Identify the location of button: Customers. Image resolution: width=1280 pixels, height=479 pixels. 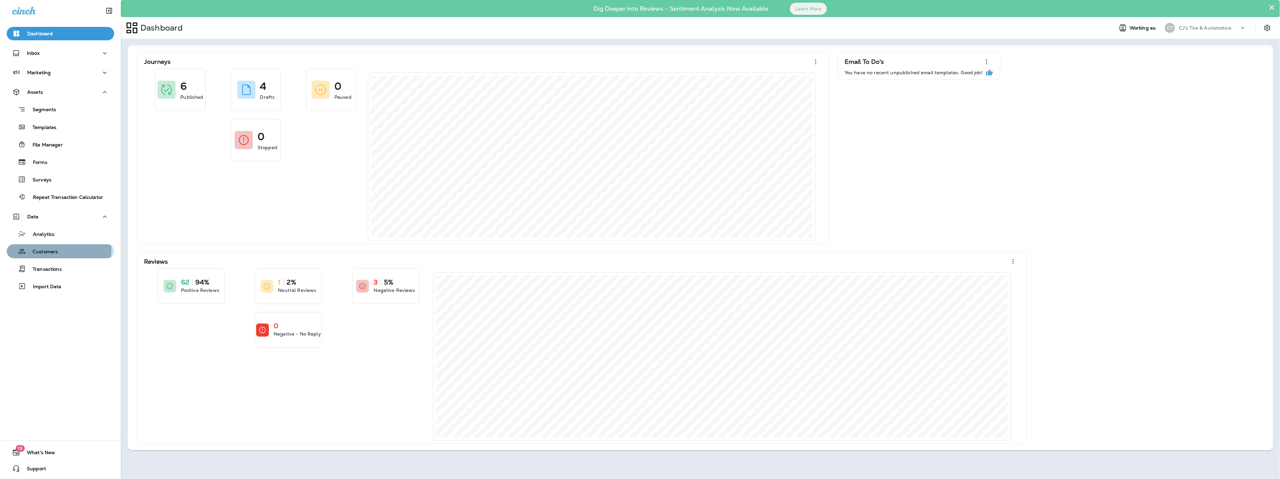
(60, 251).